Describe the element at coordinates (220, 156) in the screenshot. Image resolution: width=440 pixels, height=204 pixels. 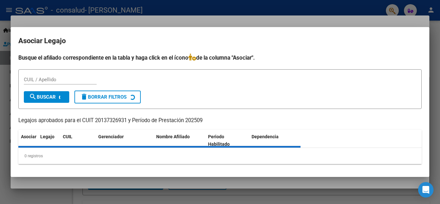
I see `div: 0 registros` at that location.